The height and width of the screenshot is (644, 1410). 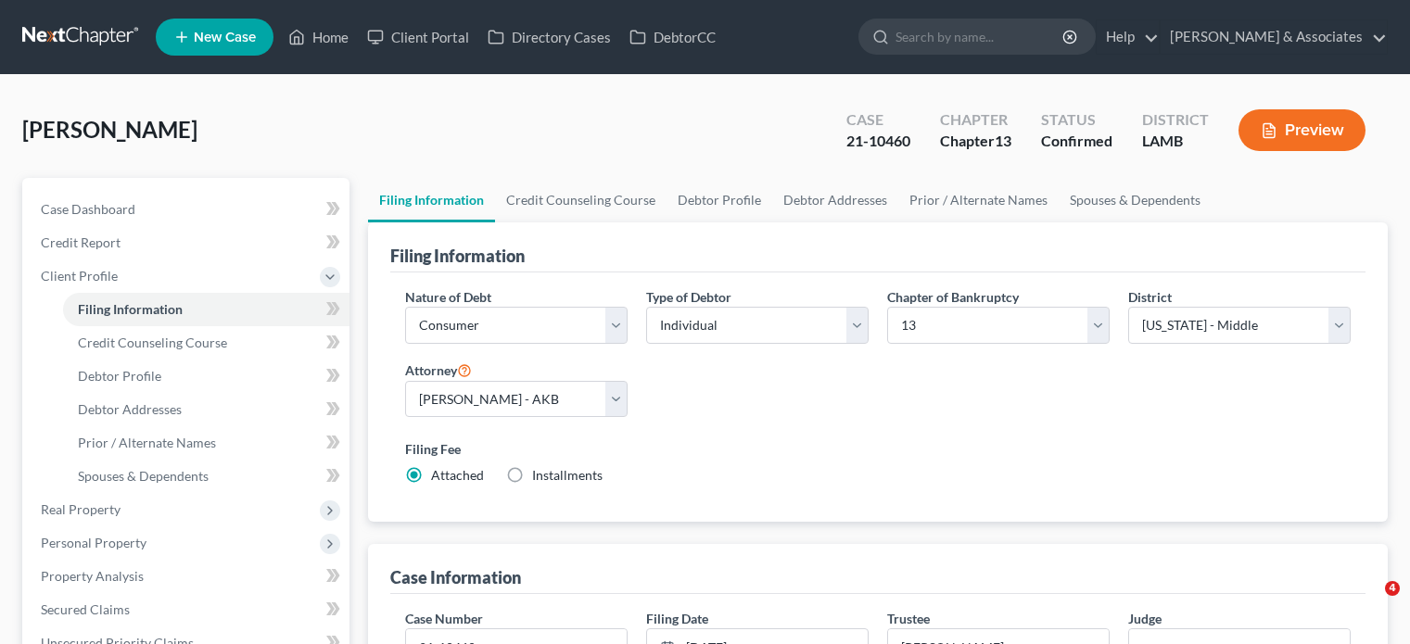 What do you see at coordinates (1076, 141) in the screenshot?
I see `div: Confirmed` at bounding box center [1076, 141].